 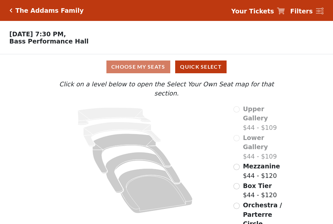 What do you see at coordinates (258, 11) in the screenshot?
I see `a: Your Tickets` at bounding box center [258, 11].